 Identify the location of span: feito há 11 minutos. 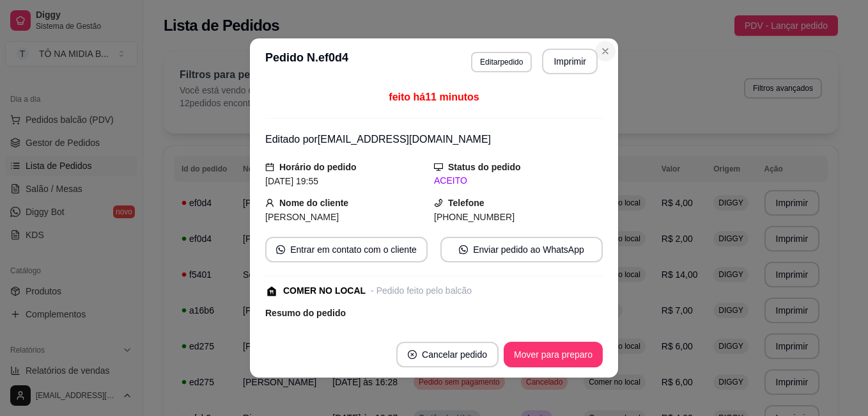
(434, 97).